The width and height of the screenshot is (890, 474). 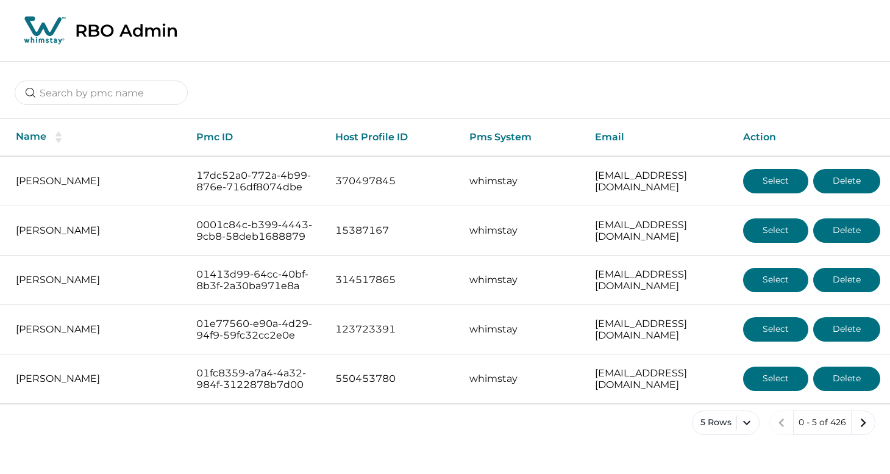 What do you see at coordinates (59, 137) in the screenshot?
I see `button: sorting` at bounding box center [59, 137].